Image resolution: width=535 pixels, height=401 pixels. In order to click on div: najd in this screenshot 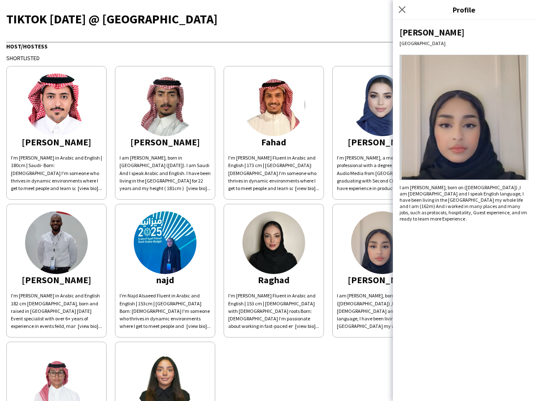, I will do `click(165, 280)`.